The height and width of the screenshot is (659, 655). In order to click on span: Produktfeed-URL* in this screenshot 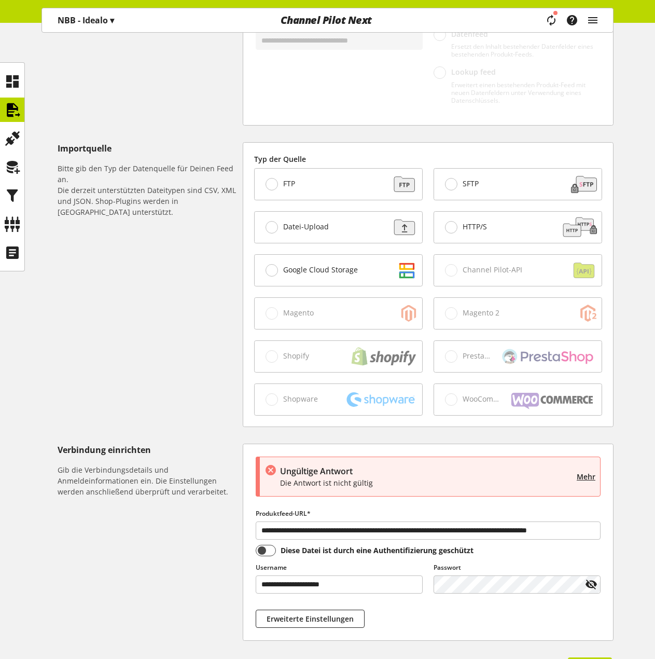, I will do `click(283, 513)`.